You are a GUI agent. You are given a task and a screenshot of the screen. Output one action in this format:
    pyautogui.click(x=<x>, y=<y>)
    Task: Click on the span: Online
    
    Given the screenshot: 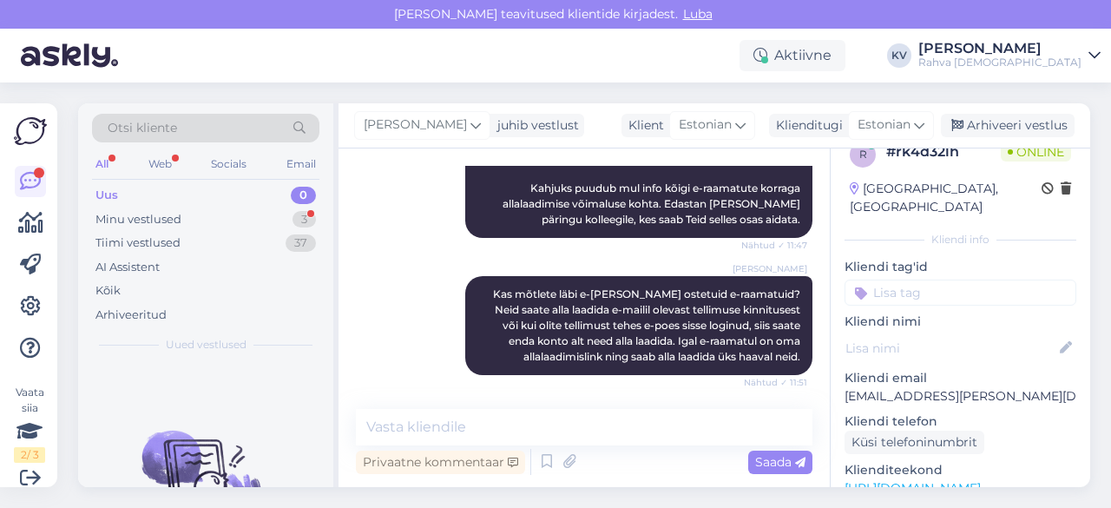 What is the action you would take?
    pyautogui.click(x=1036, y=152)
    